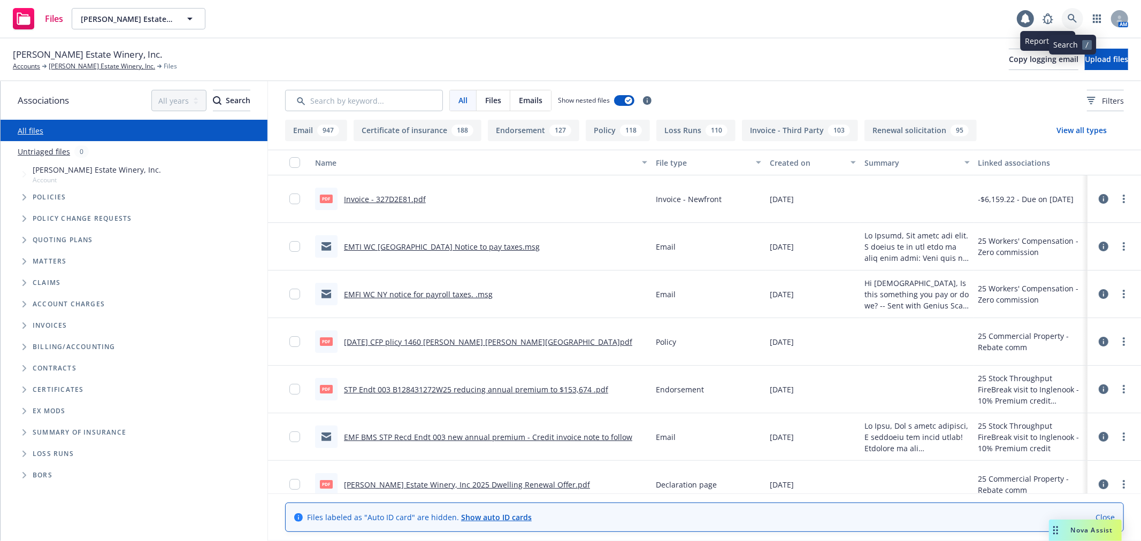 The width and height of the screenshot is (1141, 541). What do you see at coordinates (618, 131) in the screenshot?
I see `button: Policy` at bounding box center [618, 131].